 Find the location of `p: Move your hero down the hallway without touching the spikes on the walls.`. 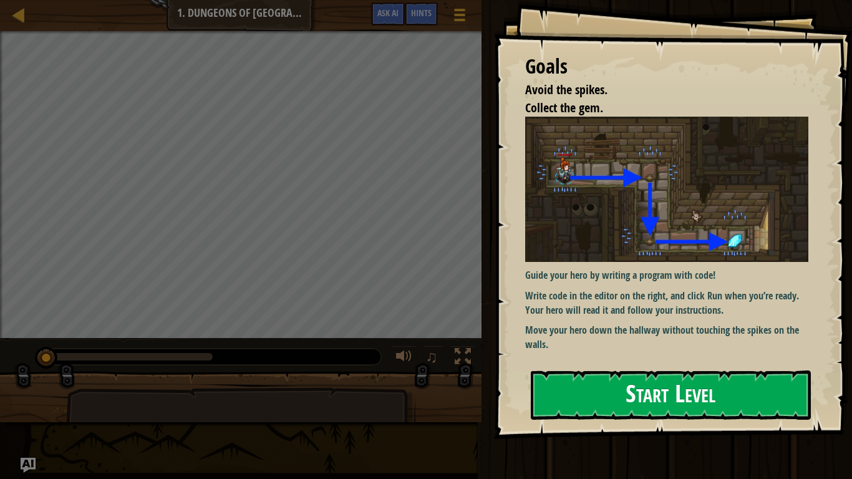

p: Move your hero down the hallway without touching the spikes on the walls. is located at coordinates (666, 337).